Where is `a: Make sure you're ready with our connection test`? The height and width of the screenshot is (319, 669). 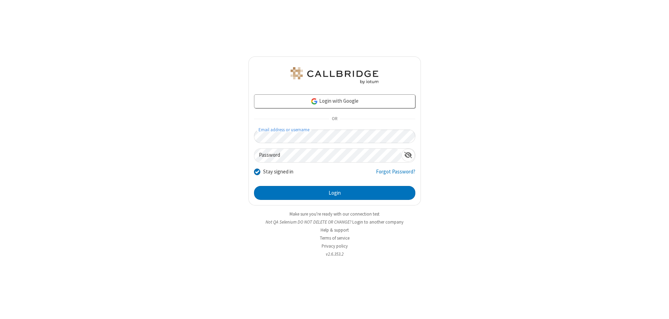 a: Make sure you're ready with our connection test is located at coordinates (334, 214).